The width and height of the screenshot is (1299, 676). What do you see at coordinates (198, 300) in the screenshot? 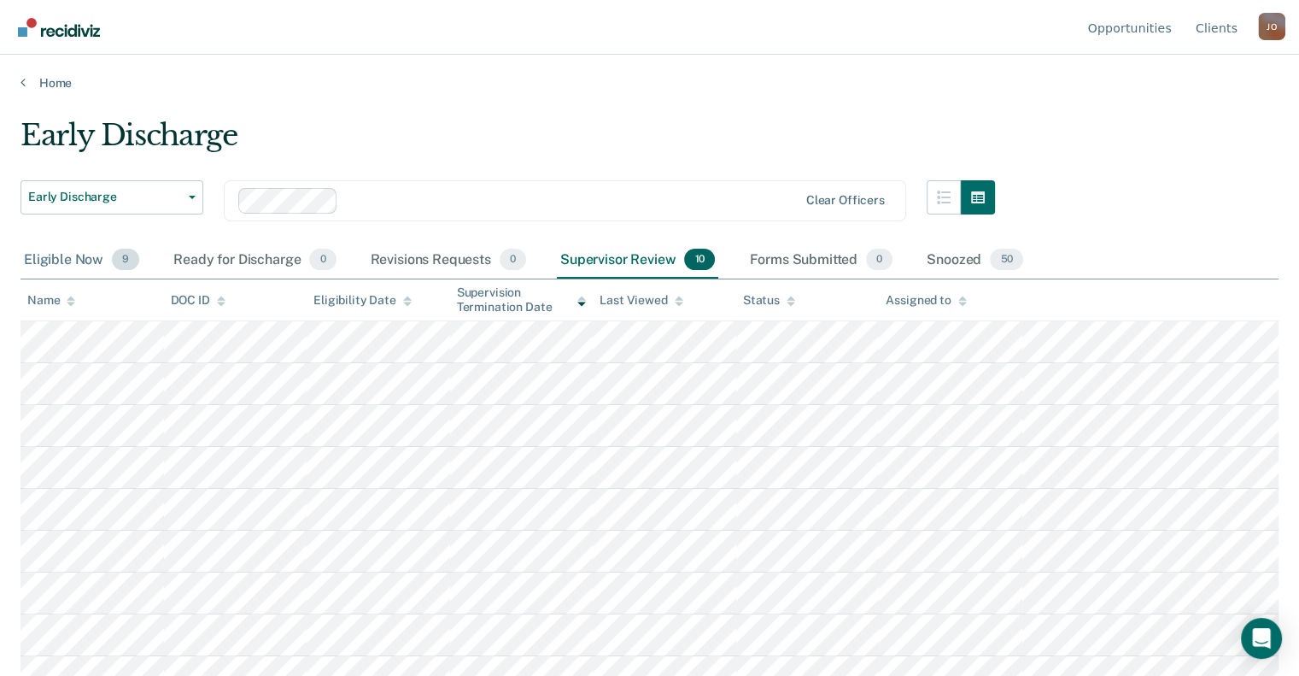
I see `div: DOC ID` at bounding box center [198, 300].